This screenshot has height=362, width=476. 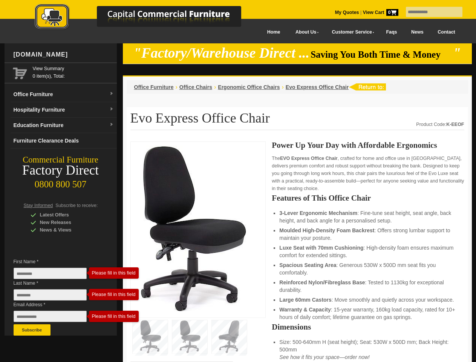 I want to click on span: Office Furniture, so click(x=154, y=87).